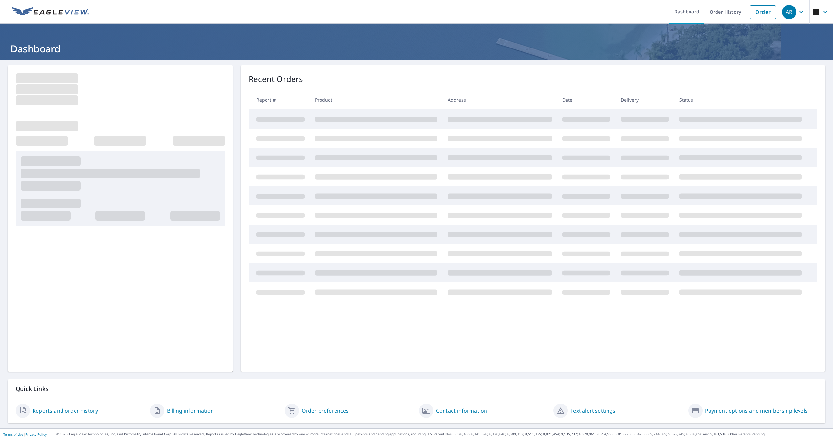 The width and height of the screenshot is (833, 440). I want to click on th: Address, so click(500, 100).